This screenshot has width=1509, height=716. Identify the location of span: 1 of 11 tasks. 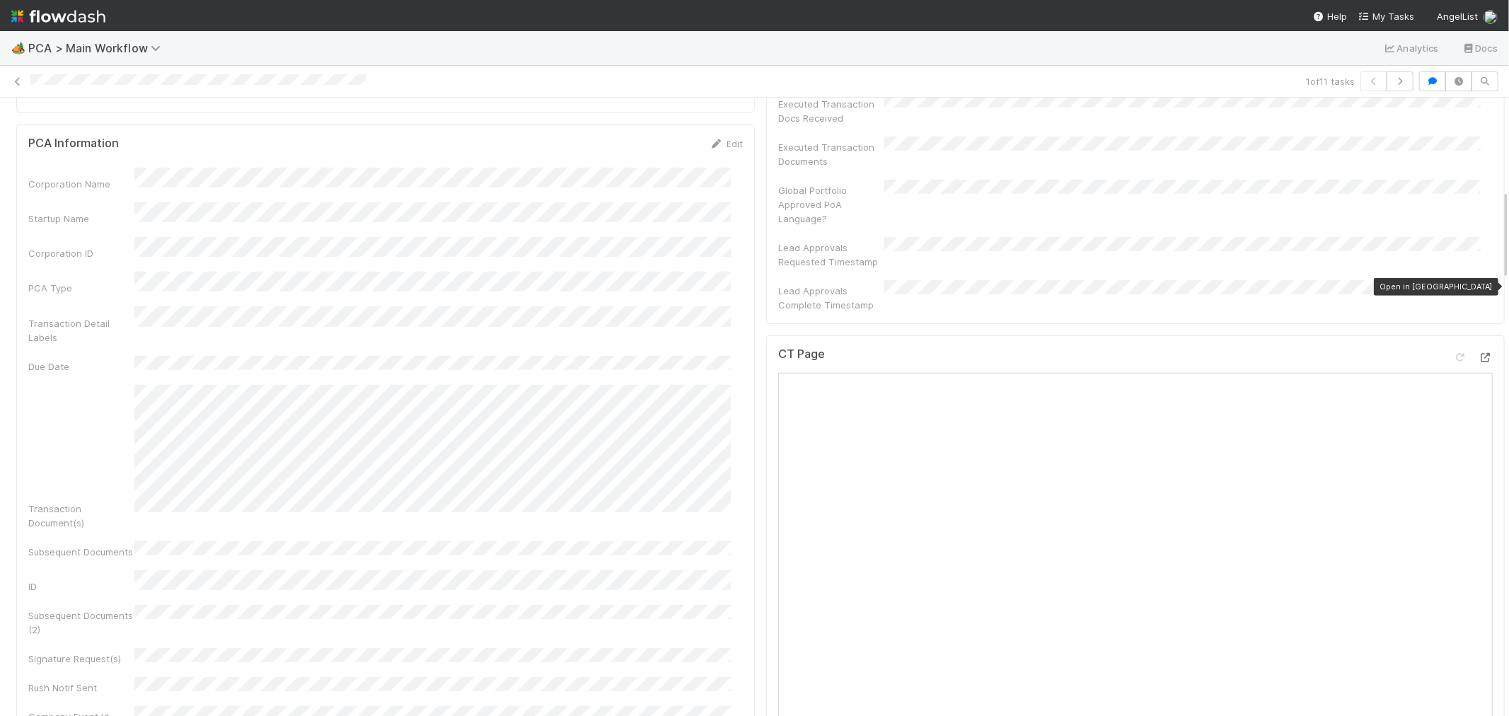
(1330, 81).